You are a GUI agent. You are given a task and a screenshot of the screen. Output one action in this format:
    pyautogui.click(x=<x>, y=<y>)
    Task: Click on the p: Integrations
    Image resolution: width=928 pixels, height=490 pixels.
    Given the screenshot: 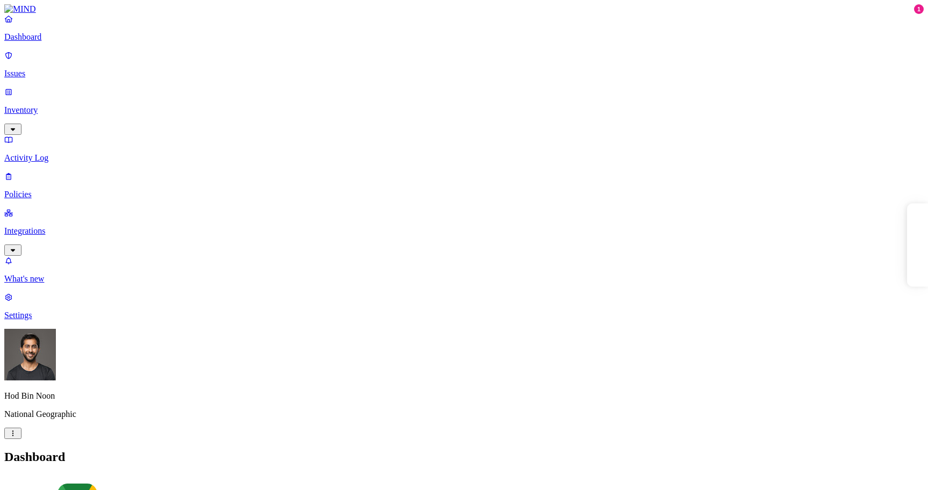 What is the action you would take?
    pyautogui.click(x=464, y=231)
    